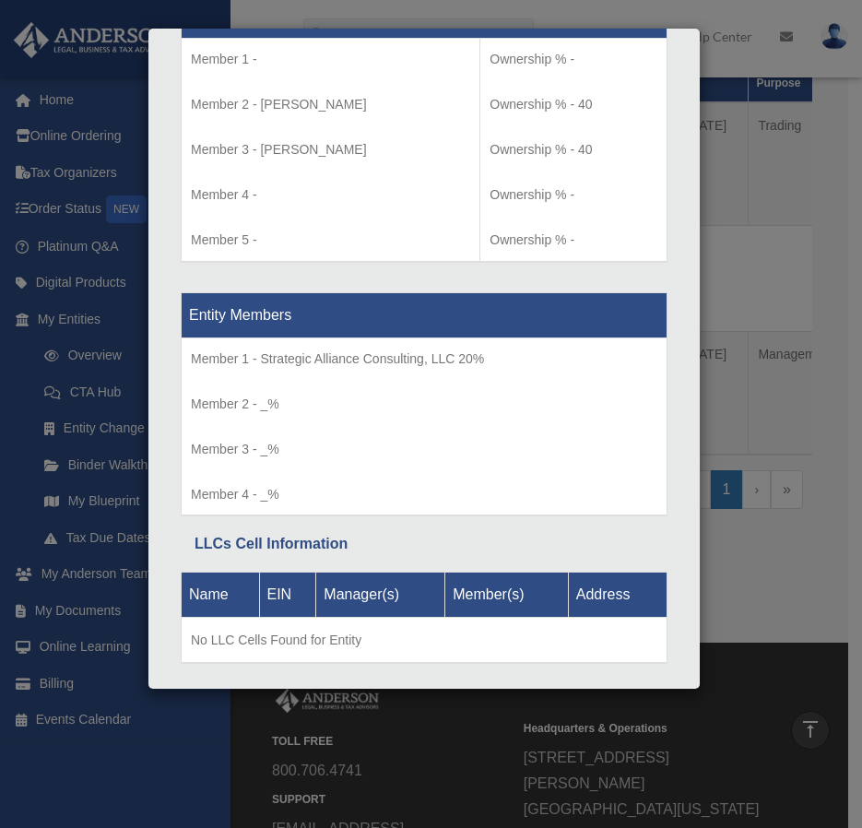  I want to click on p: Member 4 - _%, so click(424, 494).